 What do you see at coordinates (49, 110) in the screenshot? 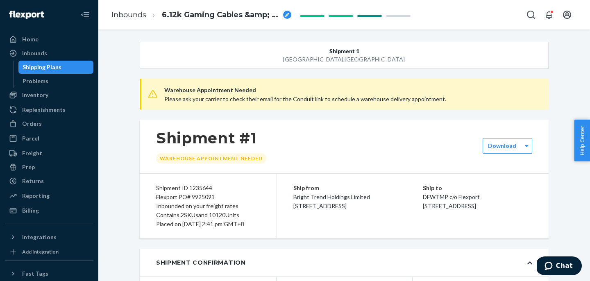
I see `a: Replenishments` at bounding box center [49, 110].